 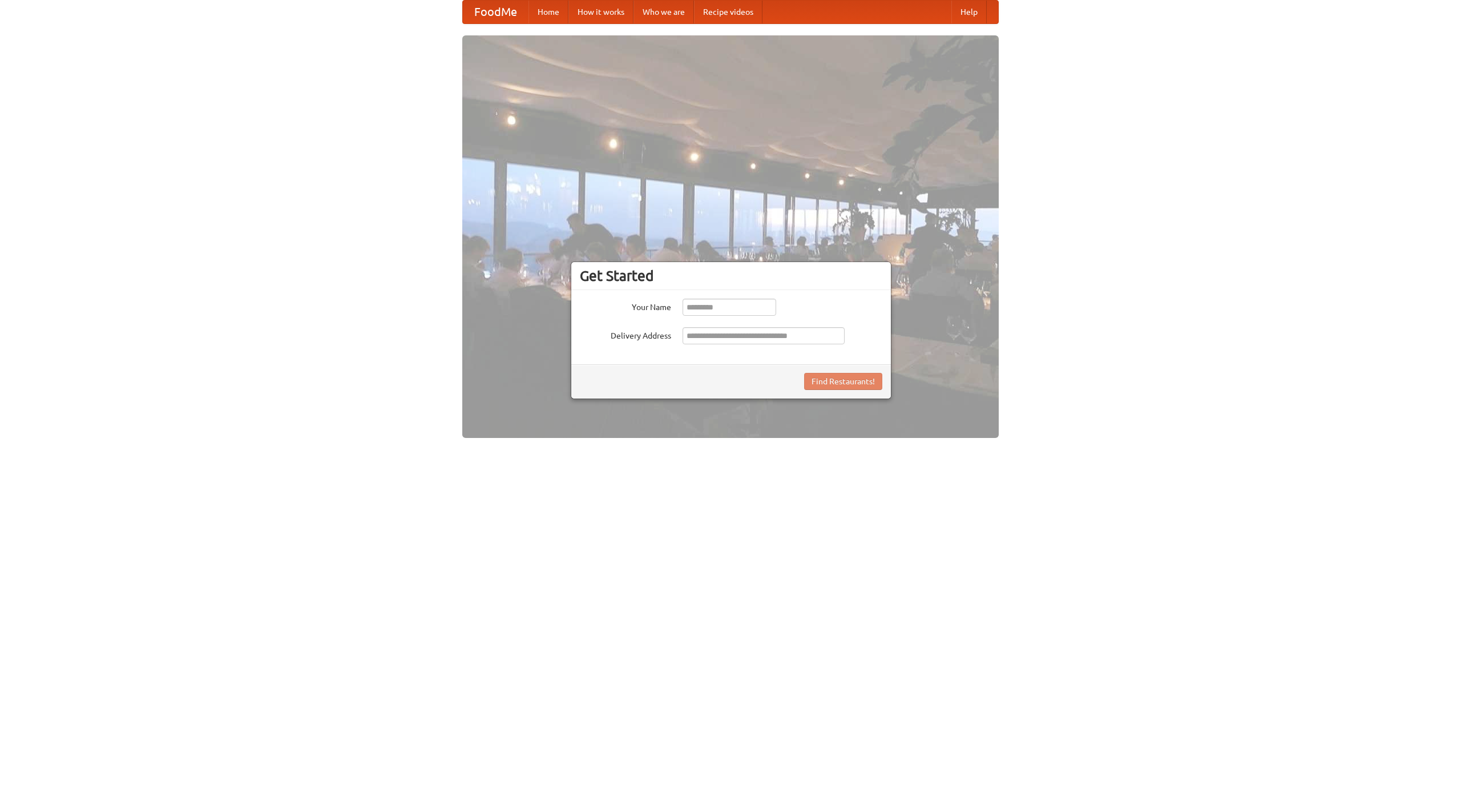 What do you see at coordinates (601, 12) in the screenshot?
I see `a: How it works` at bounding box center [601, 12].